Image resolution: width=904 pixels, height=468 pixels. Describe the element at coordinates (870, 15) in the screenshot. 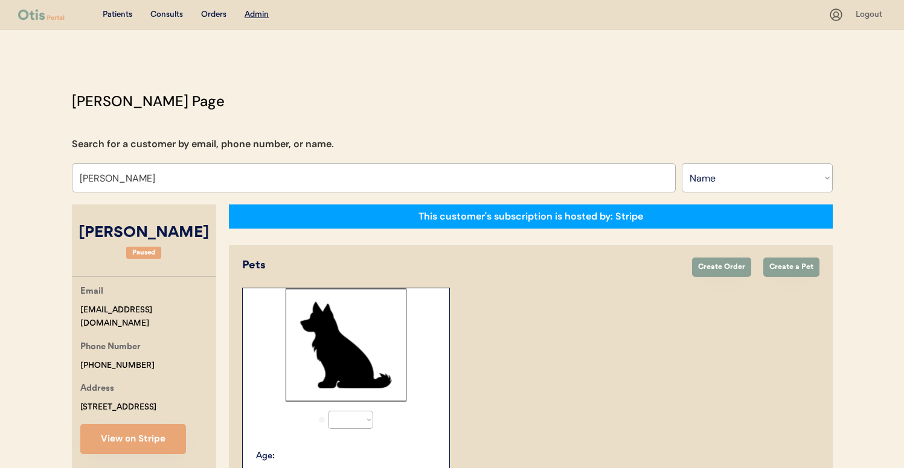

I see `div: Logout` at that location.